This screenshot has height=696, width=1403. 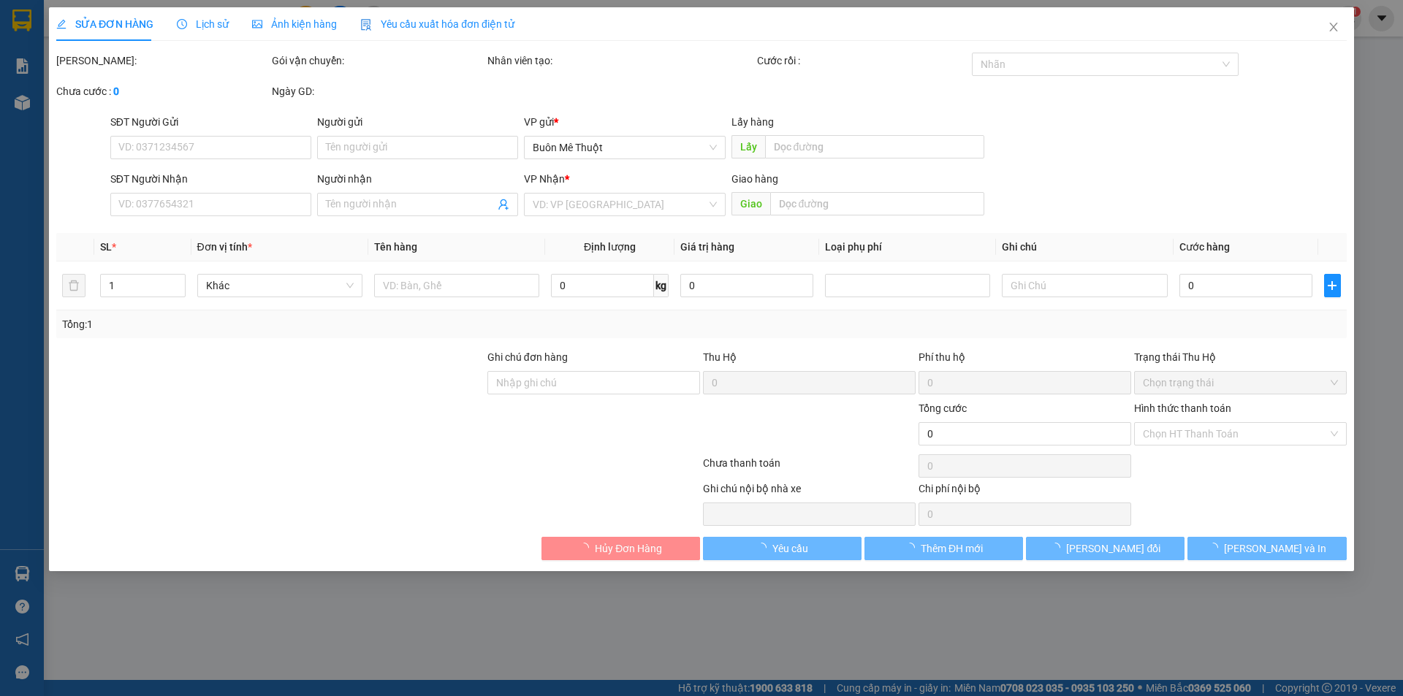 I want to click on b: 0, so click(x=116, y=91).